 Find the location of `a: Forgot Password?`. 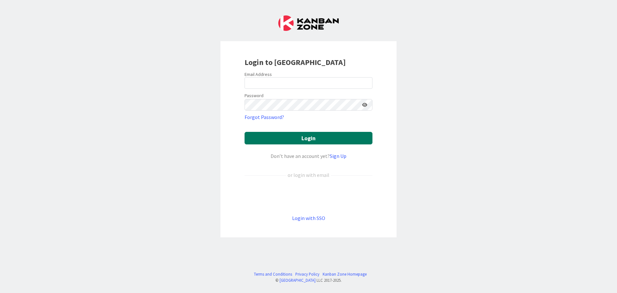

a: Forgot Password? is located at coordinates (264, 117).